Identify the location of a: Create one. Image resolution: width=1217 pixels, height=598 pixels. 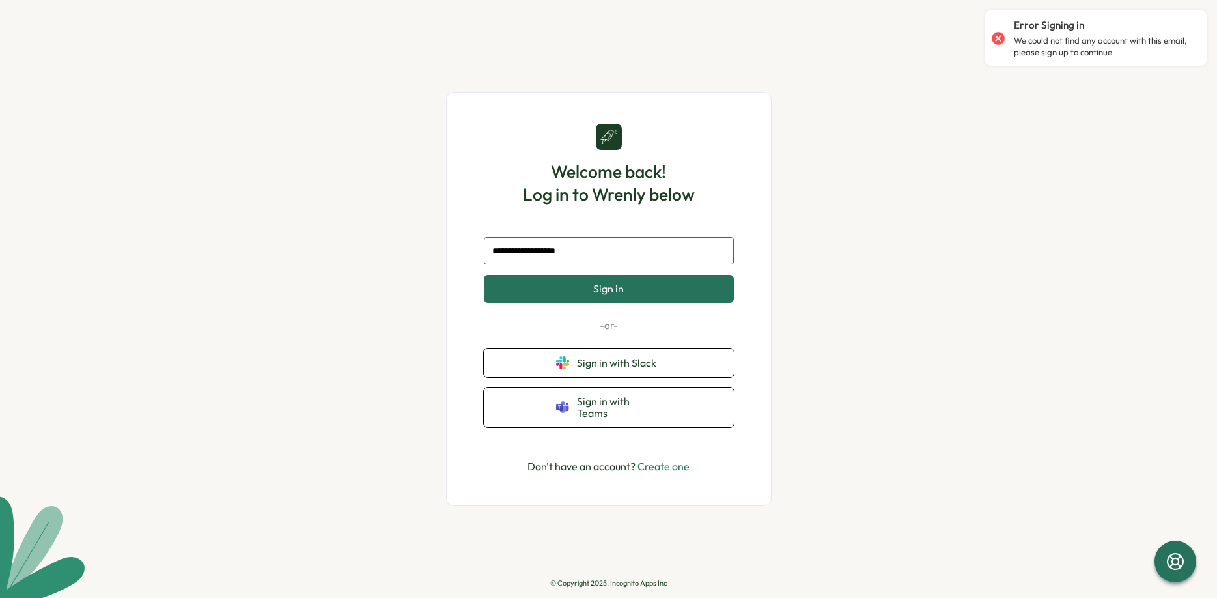
(664, 466).